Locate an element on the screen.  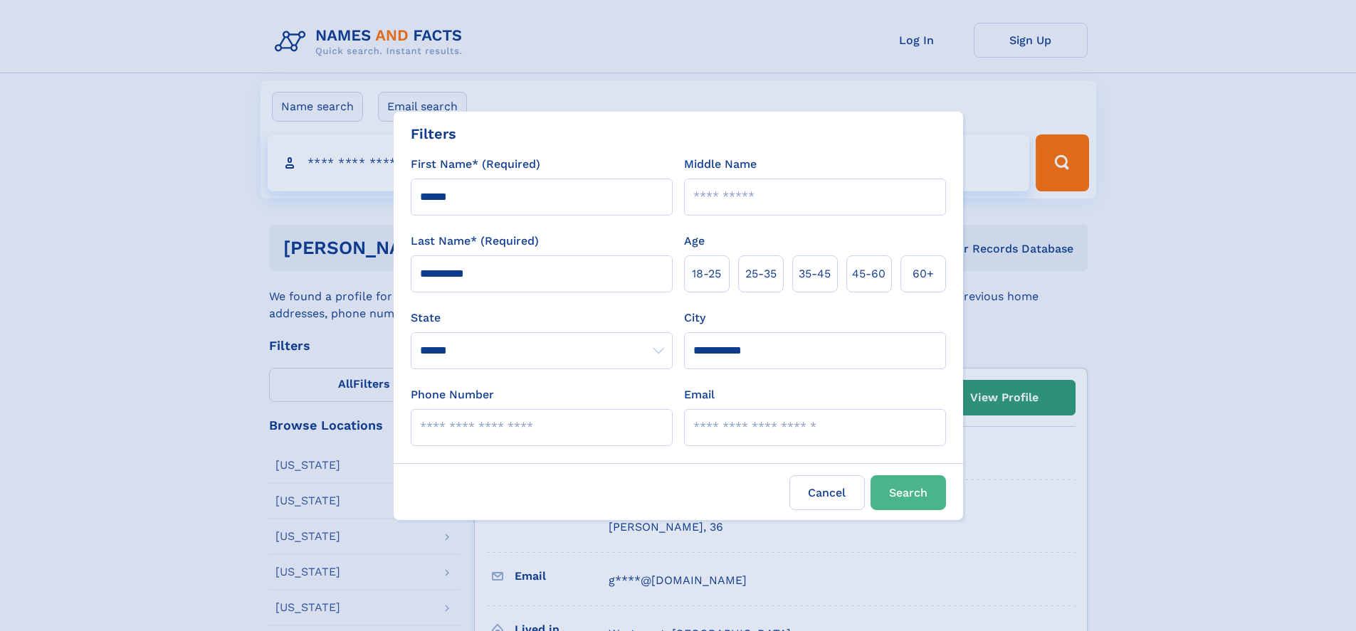
label: First Name* (Required) is located at coordinates (475, 164).